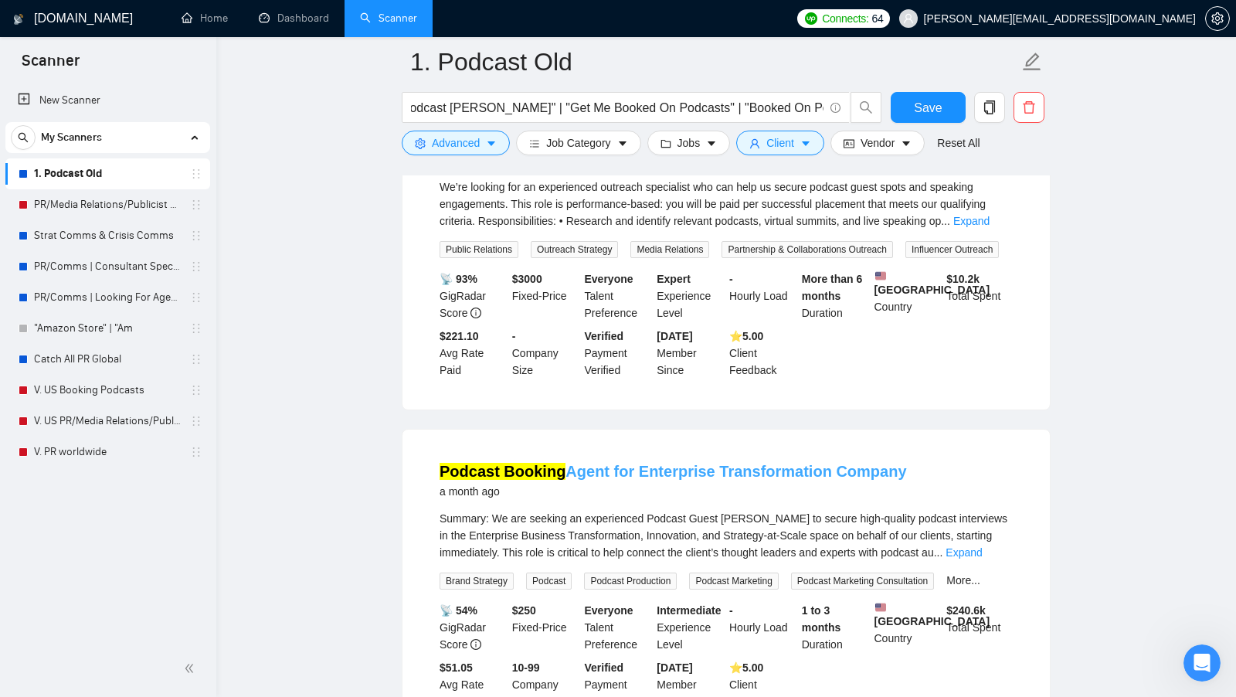  Describe the element at coordinates (526, 667) in the screenshot. I see `b: 10-99` at that location.